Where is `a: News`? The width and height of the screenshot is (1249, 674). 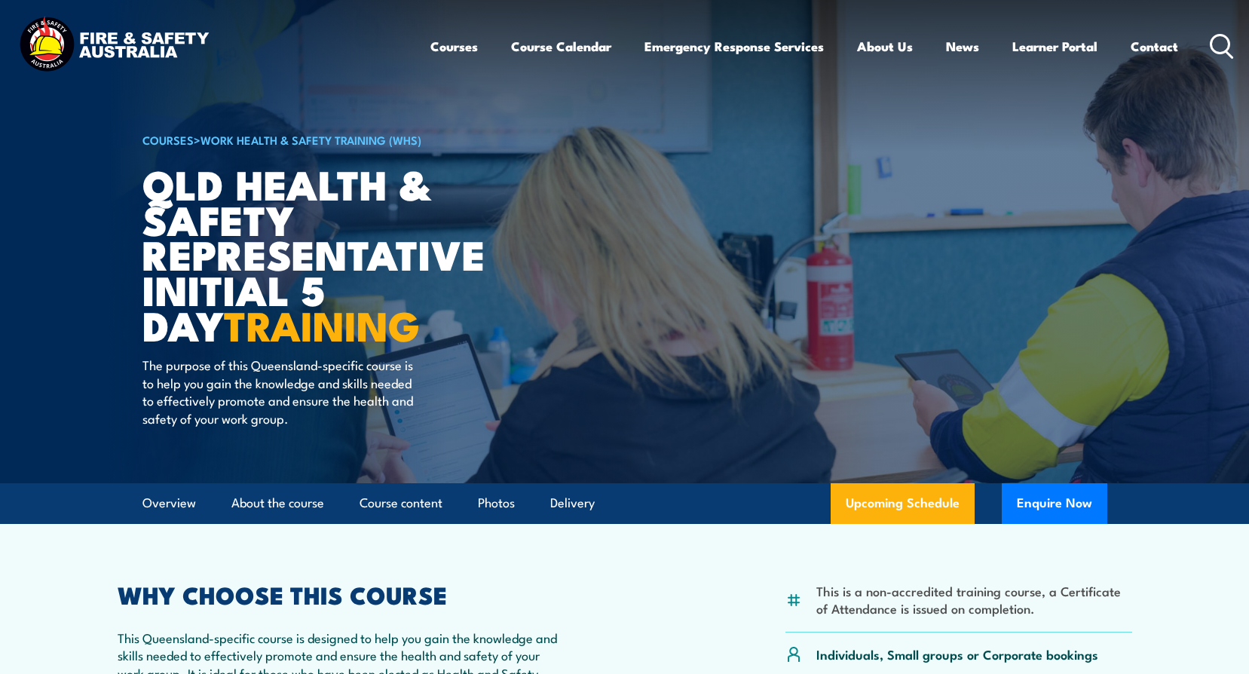 a: News is located at coordinates (963, 46).